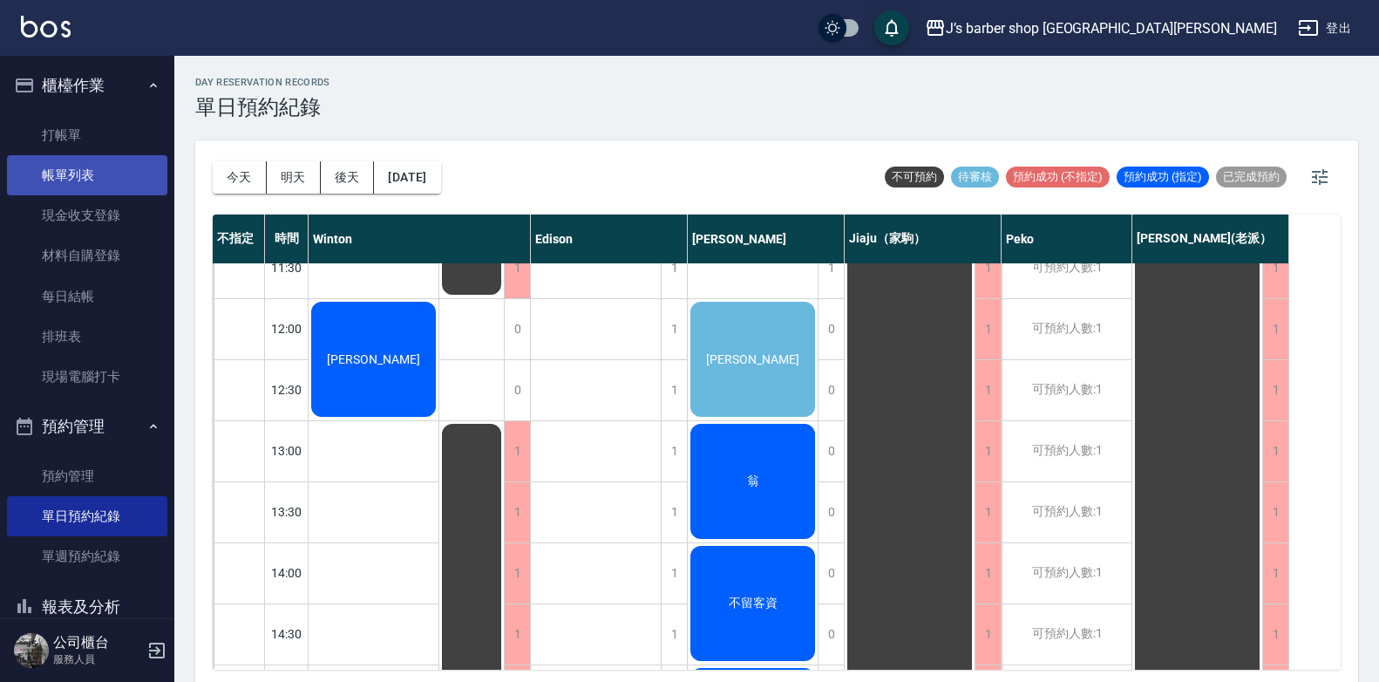  Describe the element at coordinates (609, 239) in the screenshot. I see `div: Edison` at that location.